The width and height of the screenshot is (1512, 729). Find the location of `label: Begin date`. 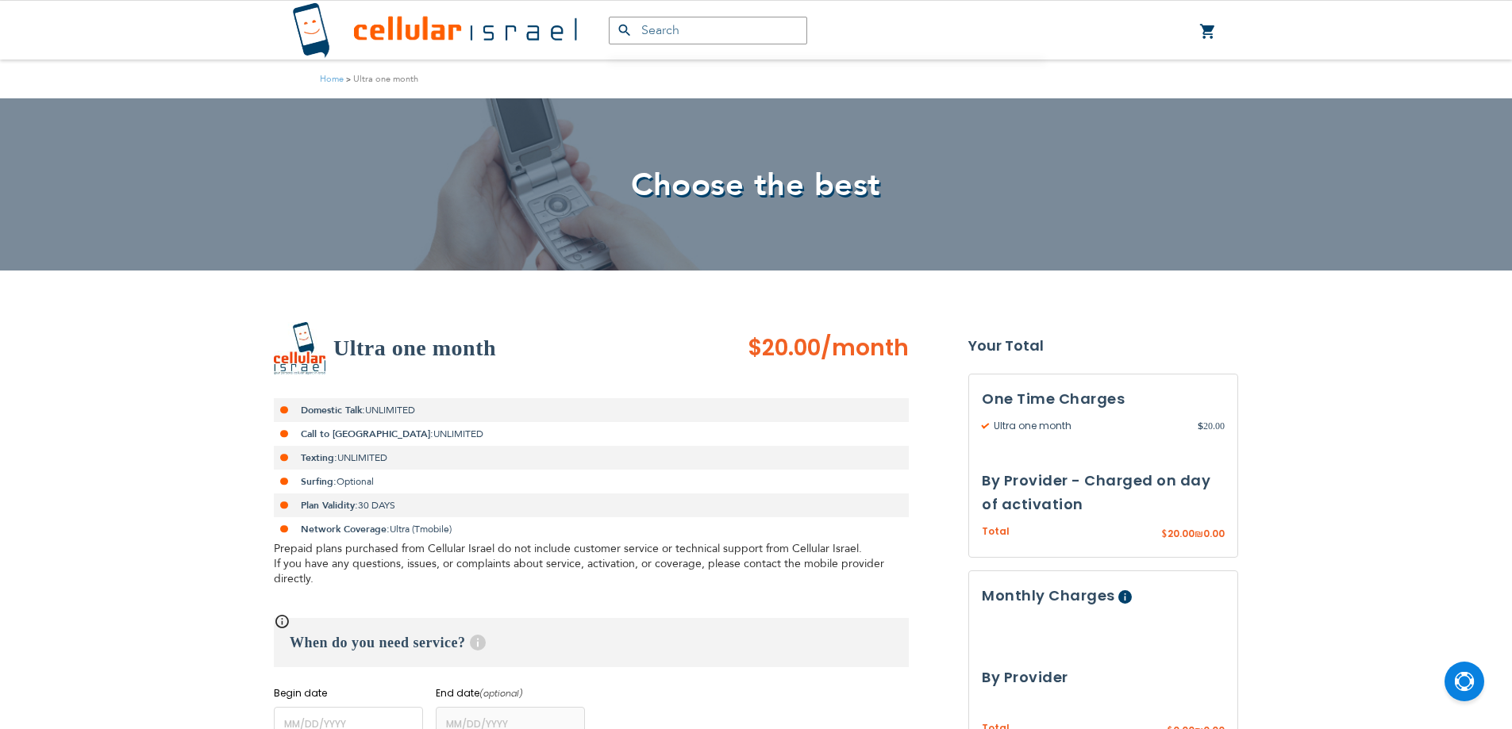

label: Begin date is located at coordinates (348, 694).